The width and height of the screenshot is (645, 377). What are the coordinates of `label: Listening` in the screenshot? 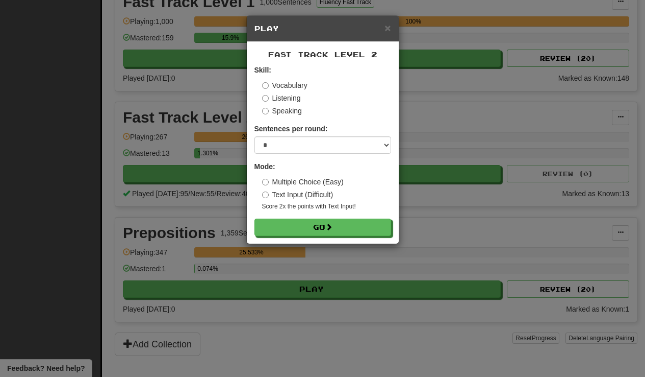 It's located at (282, 98).